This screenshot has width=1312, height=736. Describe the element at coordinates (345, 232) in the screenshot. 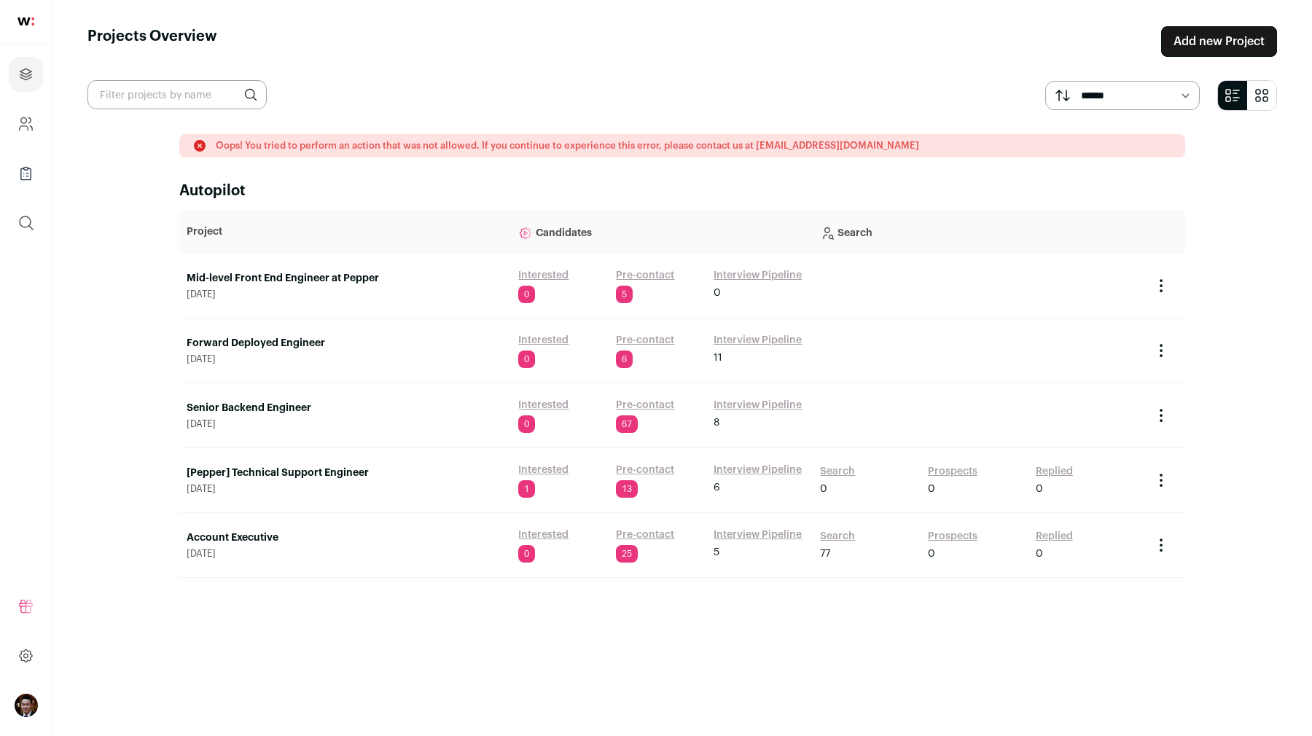

I see `p: Project` at that location.